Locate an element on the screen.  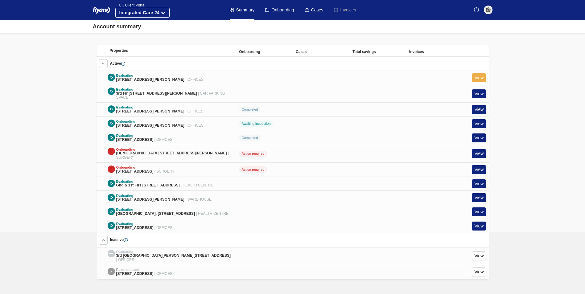
img: Help is located at coordinates (476, 10).